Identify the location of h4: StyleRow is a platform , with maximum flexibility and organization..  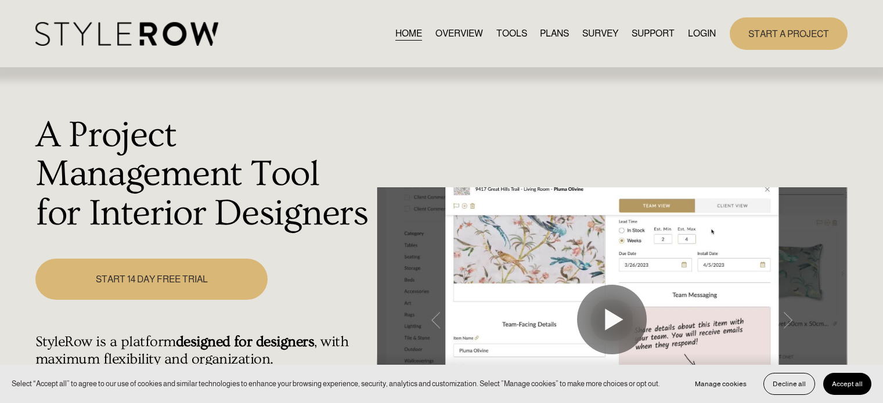
(203, 351).